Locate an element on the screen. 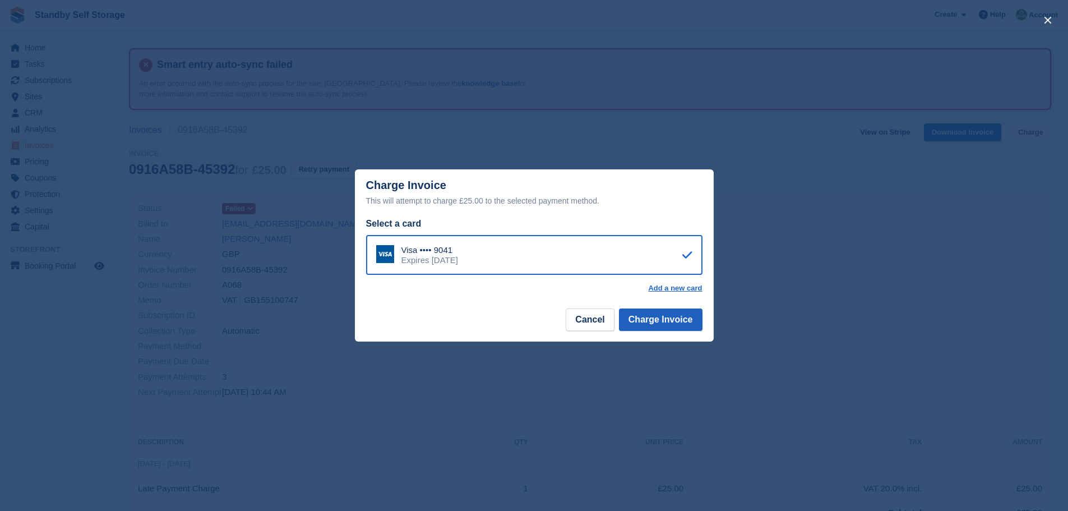  div: Charge Invoice is located at coordinates (535, 193).